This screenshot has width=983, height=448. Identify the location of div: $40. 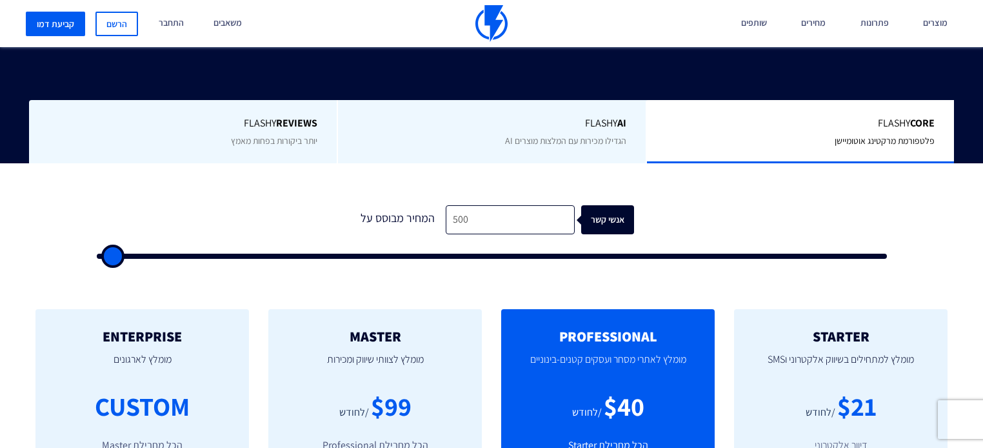
(624, 406).